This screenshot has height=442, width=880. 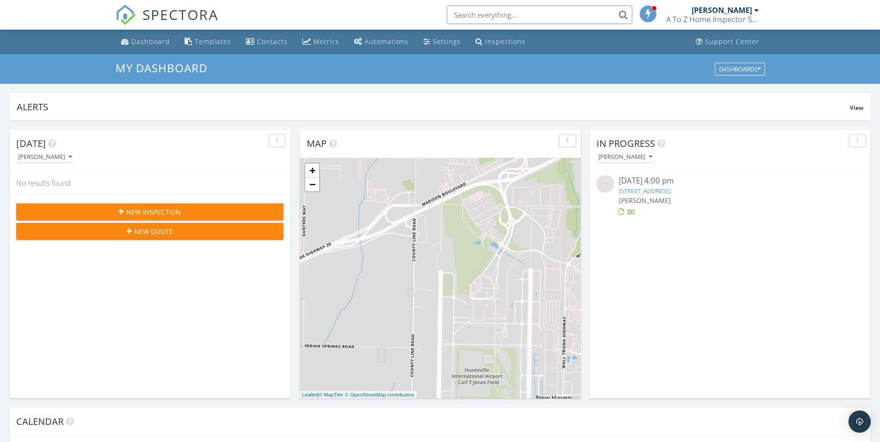 What do you see at coordinates (272, 41) in the screenshot?
I see `div: Contacts` at bounding box center [272, 41].